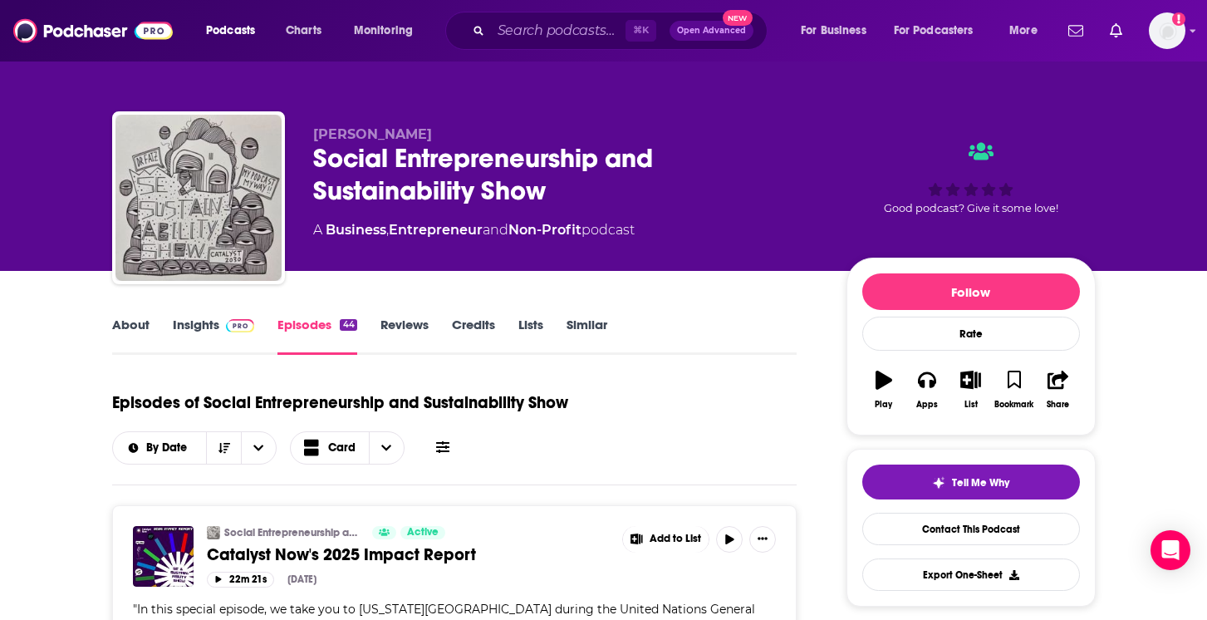 The image size is (1207, 620). What do you see at coordinates (423, 533) in the screenshot?
I see `span: Active` at bounding box center [423, 533].